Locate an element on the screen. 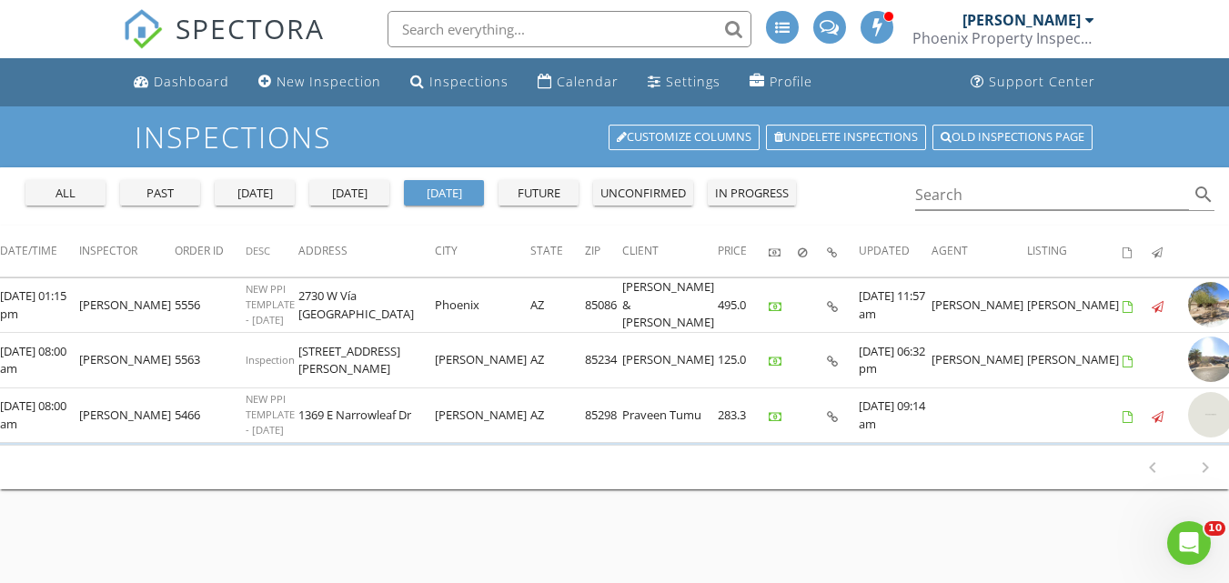 This screenshot has width=1229, height=583. span: 10 is located at coordinates (1215, 529).